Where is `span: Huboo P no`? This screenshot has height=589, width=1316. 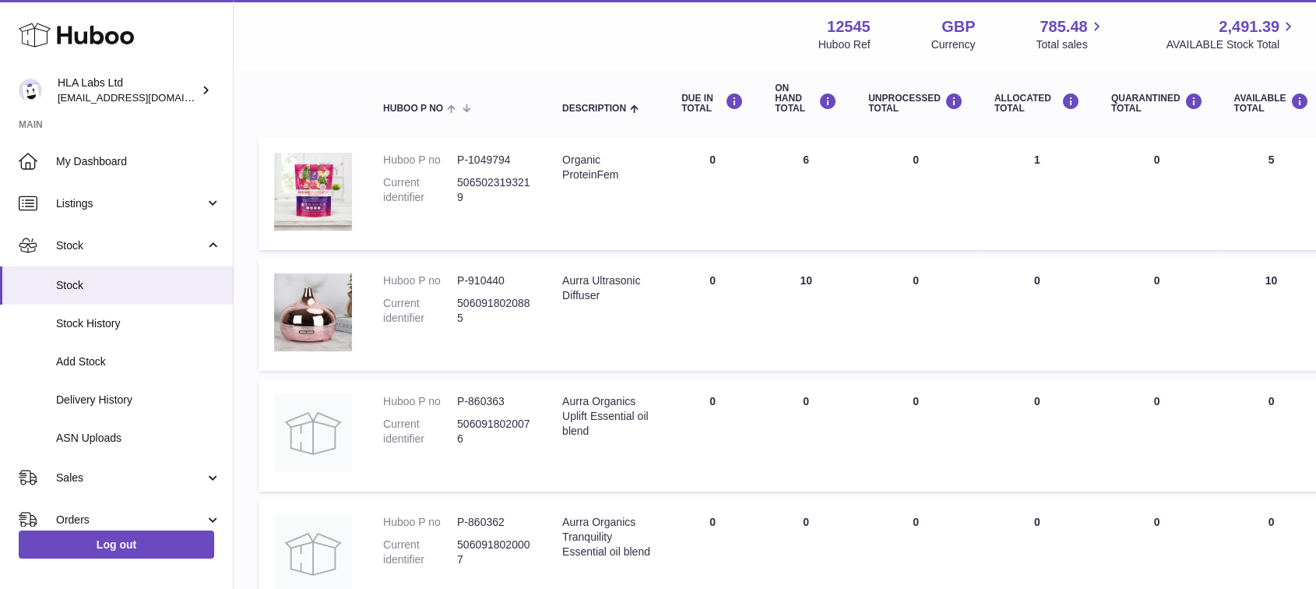
span: Huboo P no is located at coordinates (413, 108).